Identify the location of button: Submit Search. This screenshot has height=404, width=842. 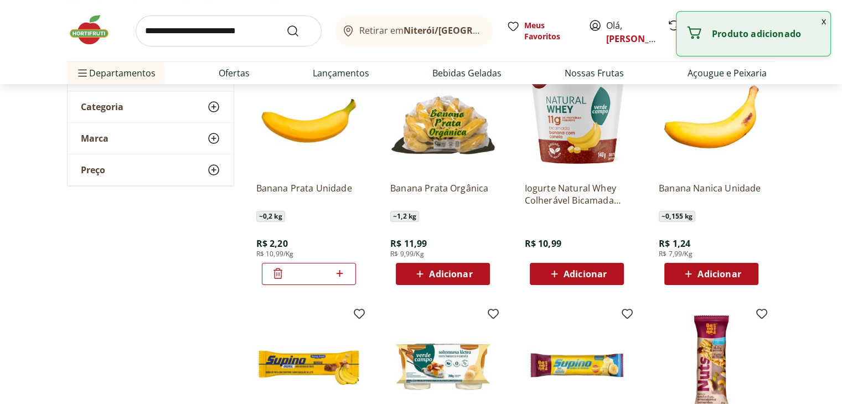
(299, 31).